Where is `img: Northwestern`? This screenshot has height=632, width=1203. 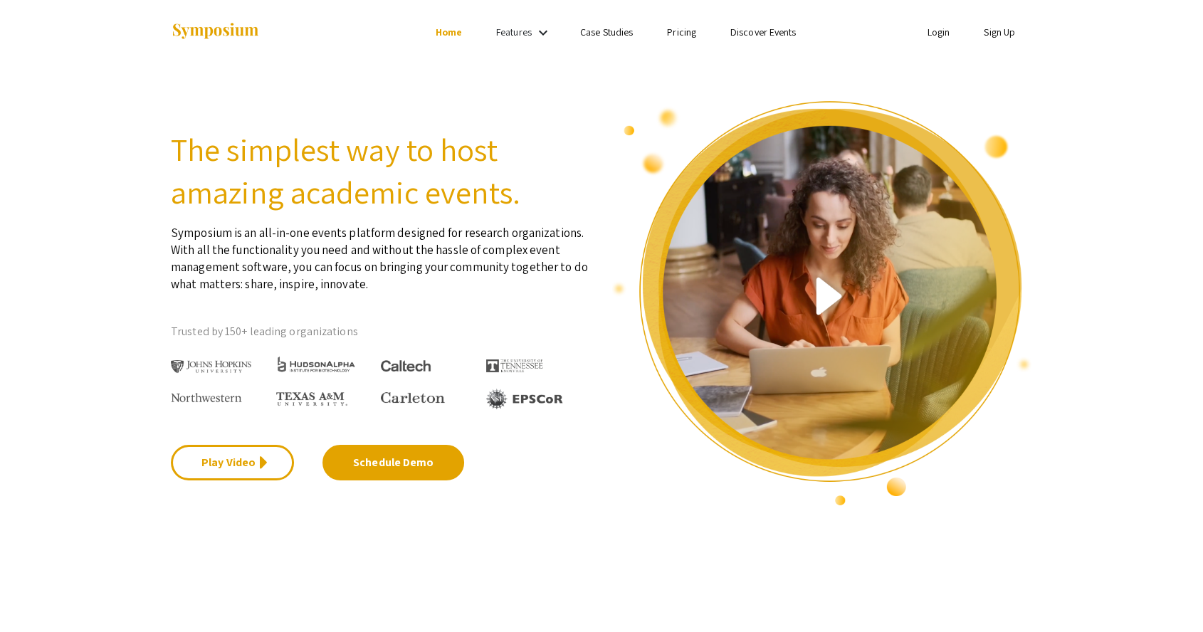
img: Northwestern is located at coordinates (206, 397).